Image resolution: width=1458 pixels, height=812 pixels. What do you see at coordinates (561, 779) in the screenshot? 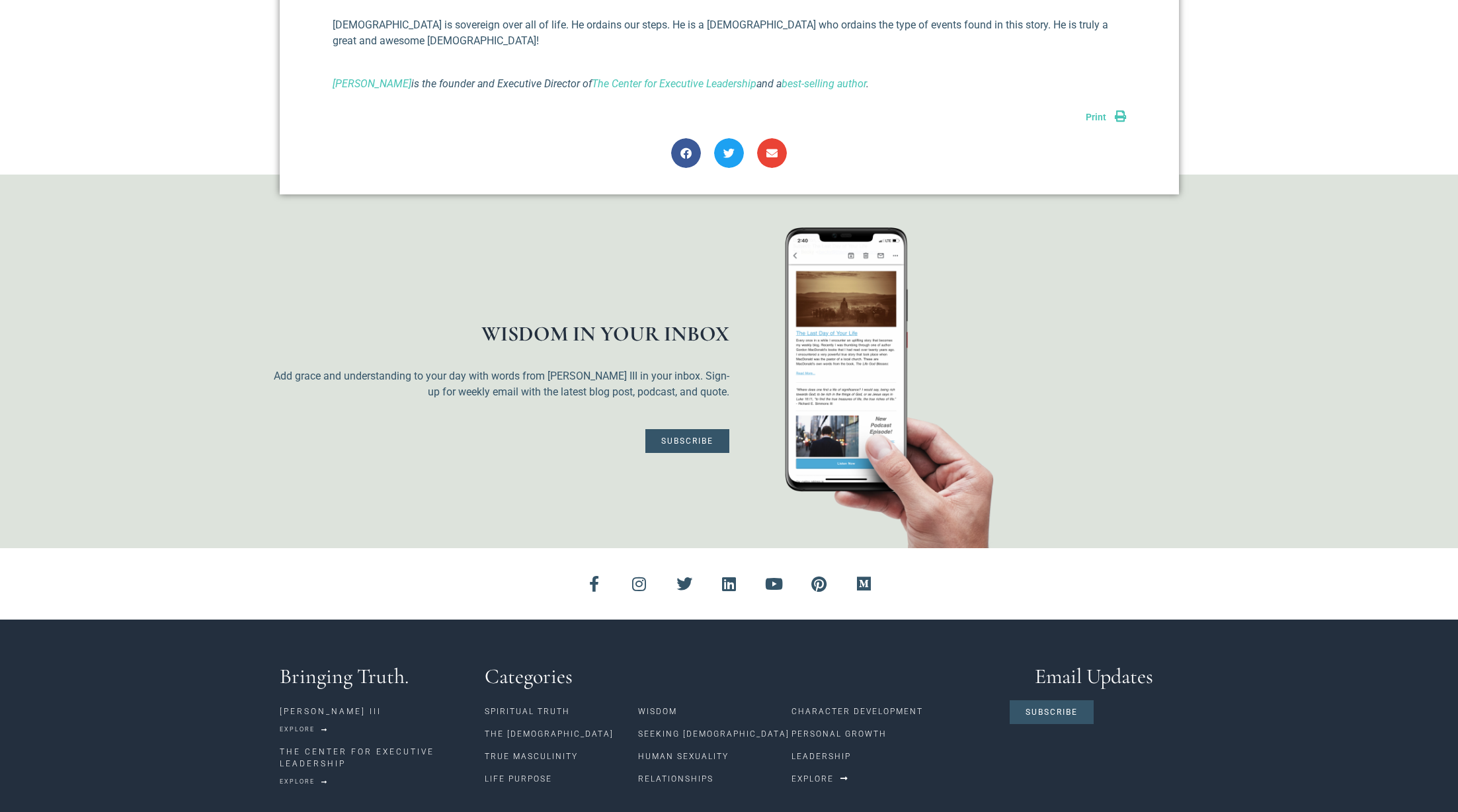
I see `a: Life Purpose` at bounding box center [561, 779].